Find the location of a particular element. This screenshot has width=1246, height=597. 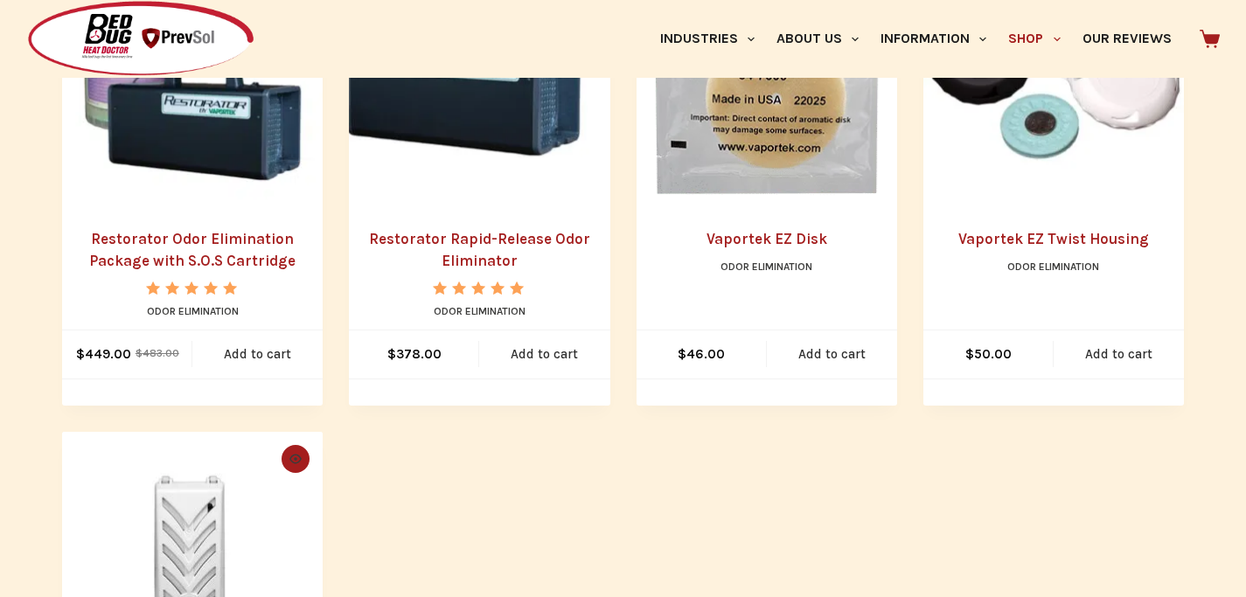

button: Quick view toggle is located at coordinates (296, 459).